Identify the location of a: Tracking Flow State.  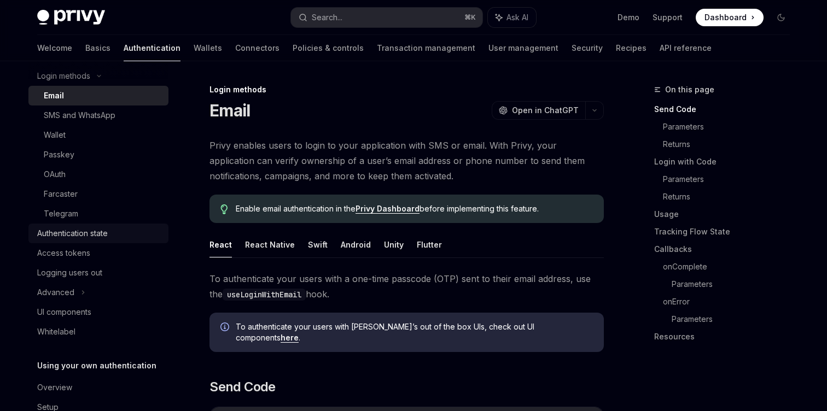
(727, 232).